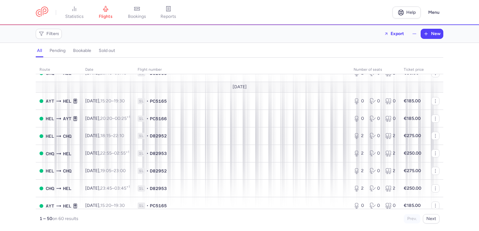 The height and width of the screenshot is (231, 479). Describe the element at coordinates (411, 12) in the screenshot. I see `span: Help` at that location.